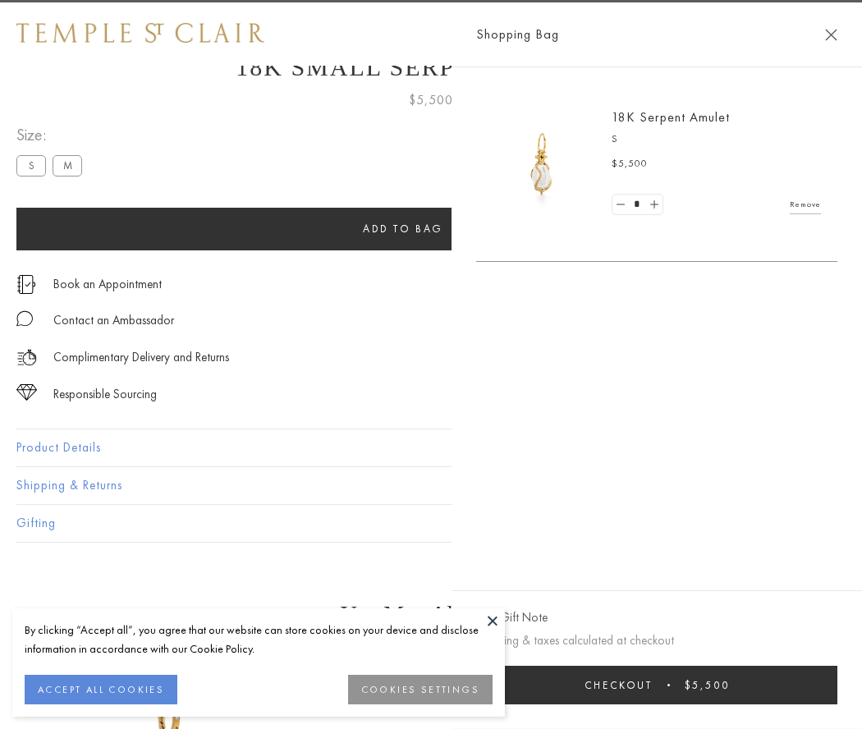  Describe the element at coordinates (620, 204) in the screenshot. I see `a: Set quantity to 0` at that location.